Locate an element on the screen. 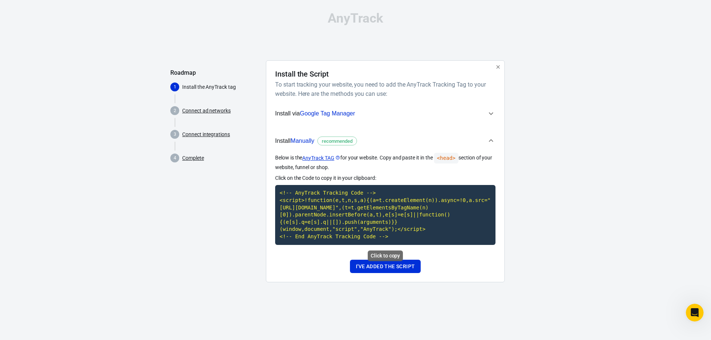 This screenshot has width=711, height=340. span: Manually is located at coordinates (303, 141).